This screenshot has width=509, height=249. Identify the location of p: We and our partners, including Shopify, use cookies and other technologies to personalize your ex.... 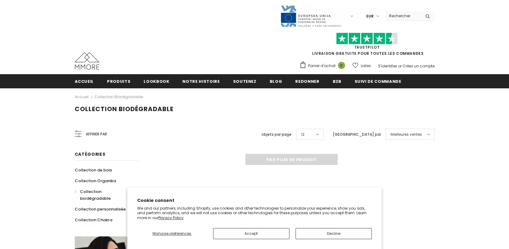
(255, 213).